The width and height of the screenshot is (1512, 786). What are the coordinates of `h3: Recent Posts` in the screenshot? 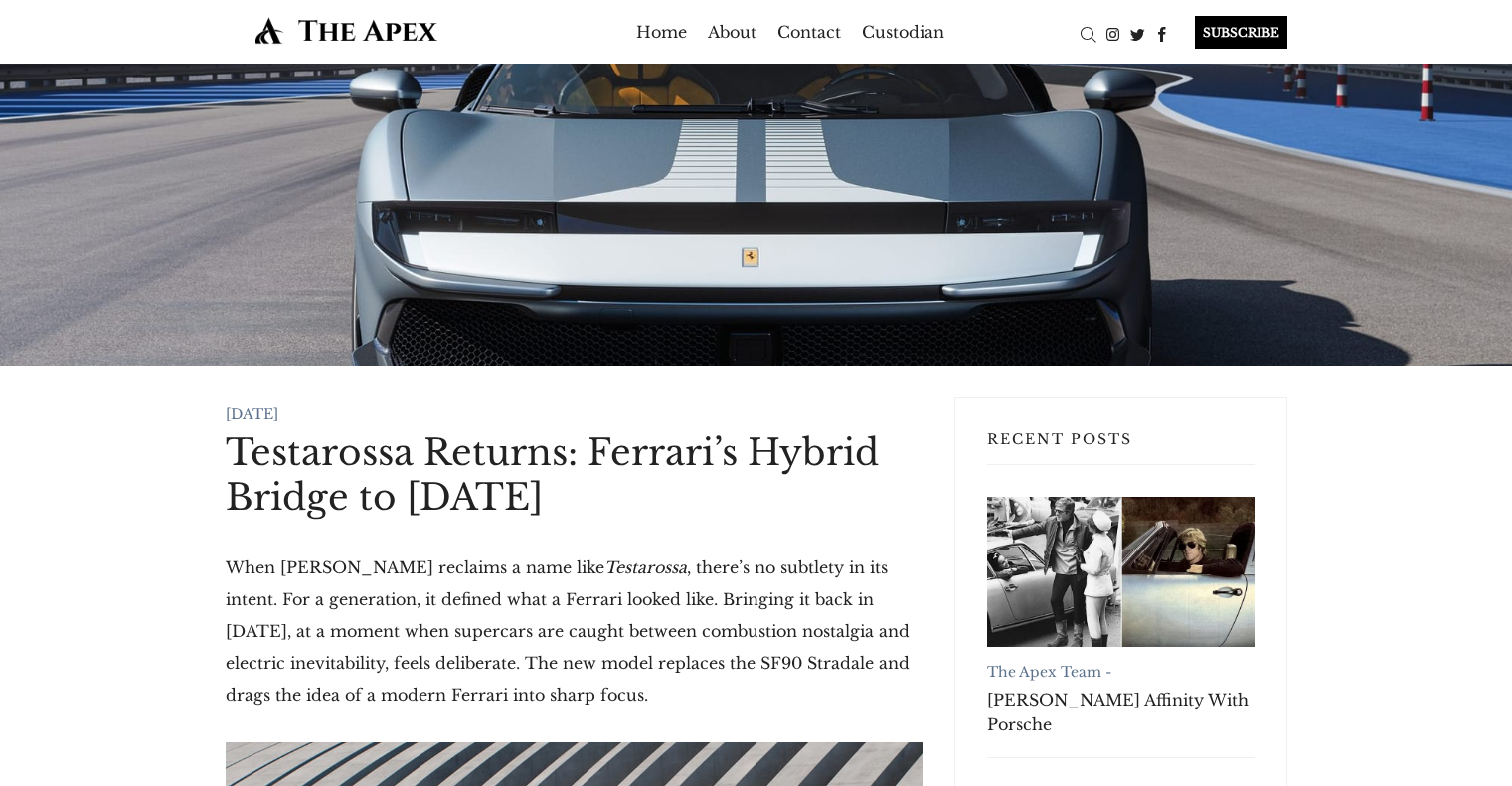 It's located at (1120, 447).